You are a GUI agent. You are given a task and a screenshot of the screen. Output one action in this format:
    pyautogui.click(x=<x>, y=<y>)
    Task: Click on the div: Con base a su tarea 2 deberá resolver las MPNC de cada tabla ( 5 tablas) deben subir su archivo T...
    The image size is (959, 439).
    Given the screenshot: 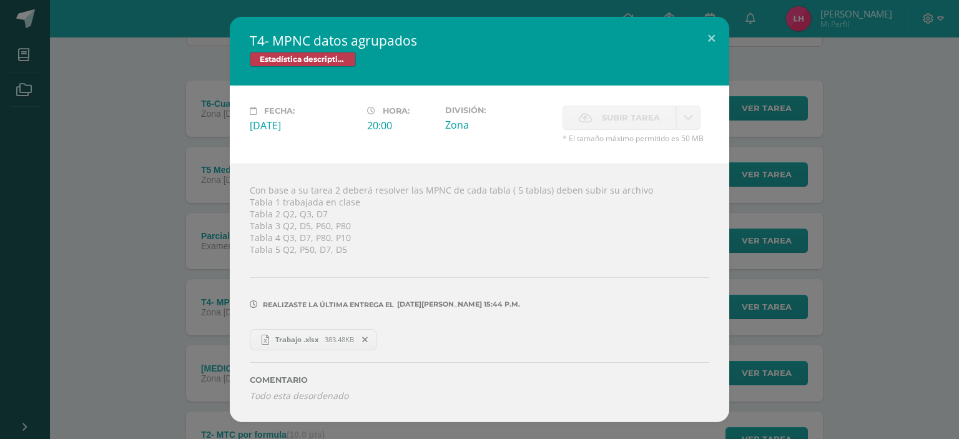 What is the action you would take?
    pyautogui.click(x=480, y=292)
    